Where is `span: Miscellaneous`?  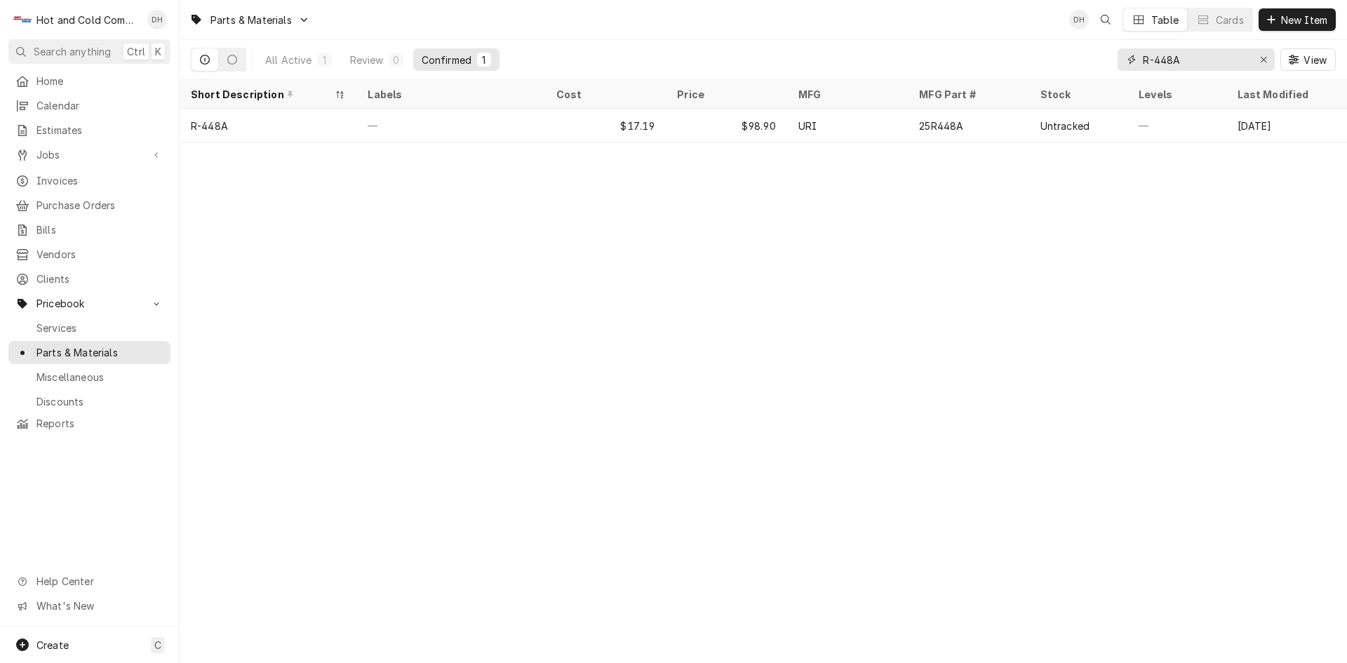
span: Miscellaneous is located at coordinates (100, 377).